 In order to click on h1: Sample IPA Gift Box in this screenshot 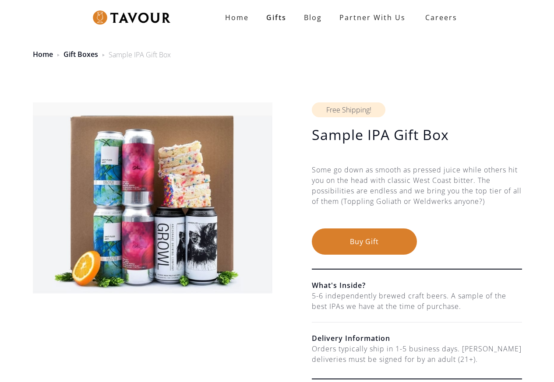, I will do `click(417, 135)`.